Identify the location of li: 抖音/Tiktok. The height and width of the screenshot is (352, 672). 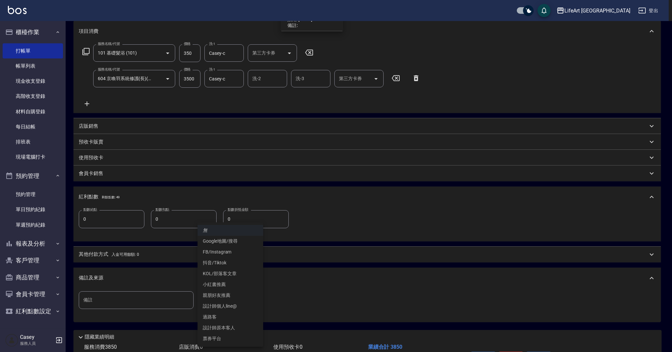
(230, 263).